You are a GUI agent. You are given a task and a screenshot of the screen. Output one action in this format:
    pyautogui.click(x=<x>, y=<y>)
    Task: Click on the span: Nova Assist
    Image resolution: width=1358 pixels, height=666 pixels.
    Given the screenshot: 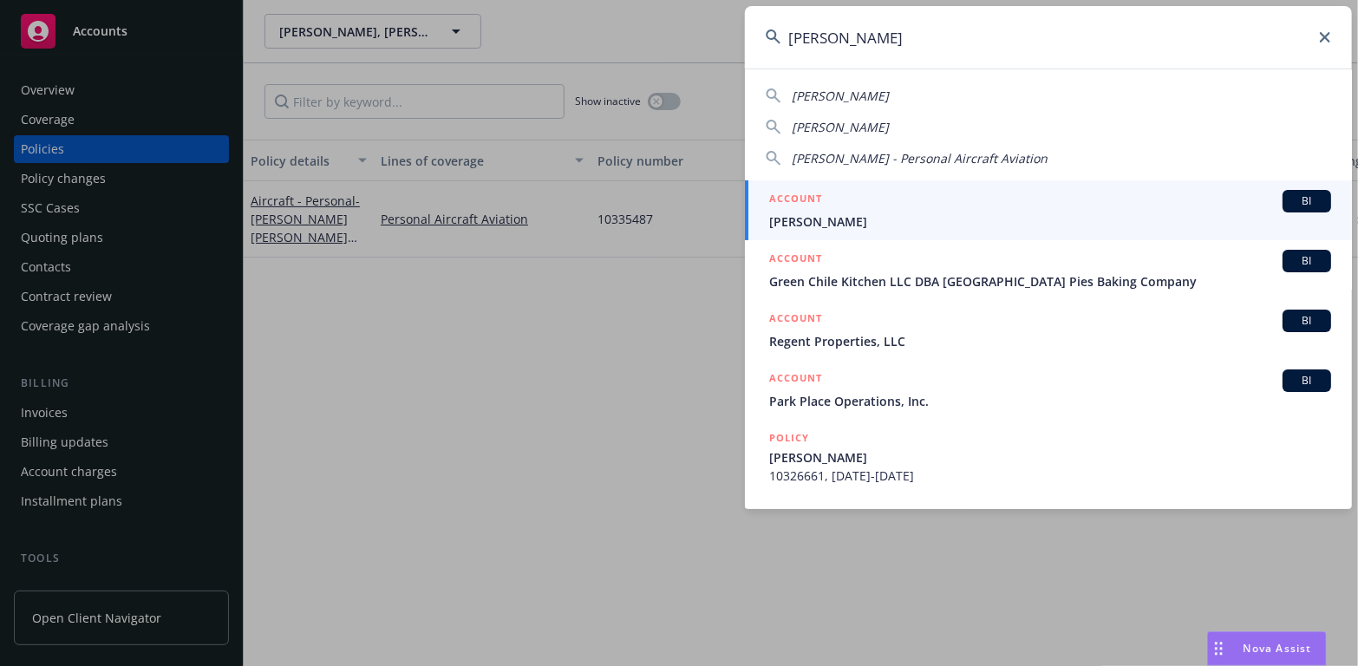 What is the action you would take?
    pyautogui.click(x=1277, y=648)
    